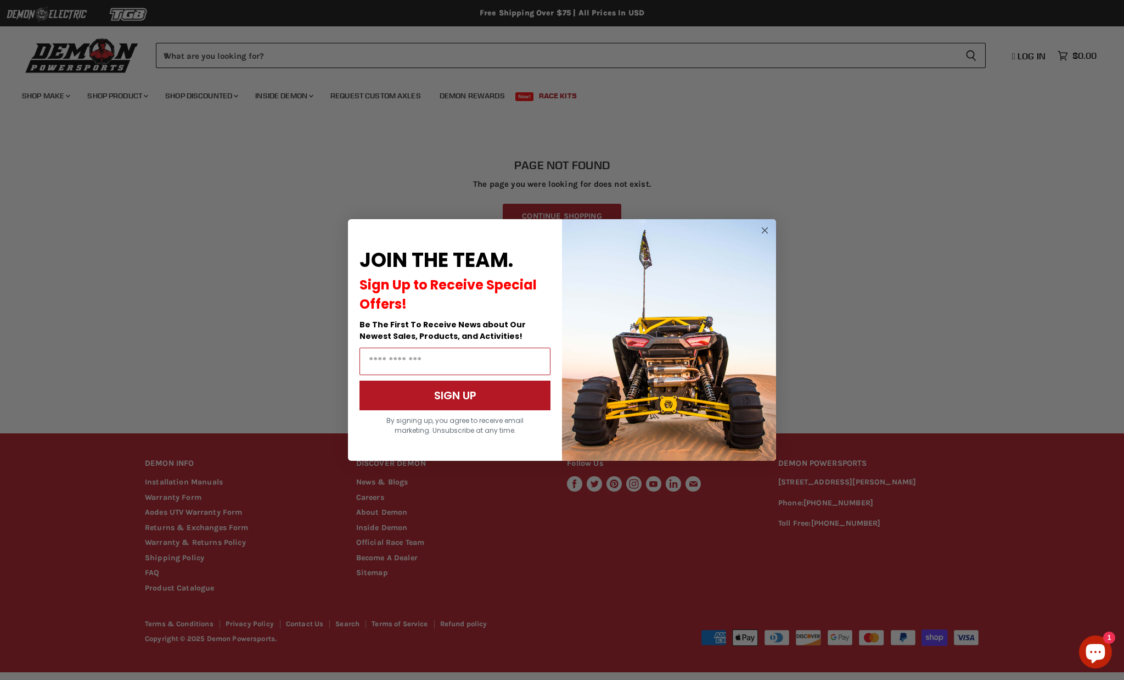 The height and width of the screenshot is (680, 1124). I want to click on span: JOIN THE TEAM., so click(436, 260).